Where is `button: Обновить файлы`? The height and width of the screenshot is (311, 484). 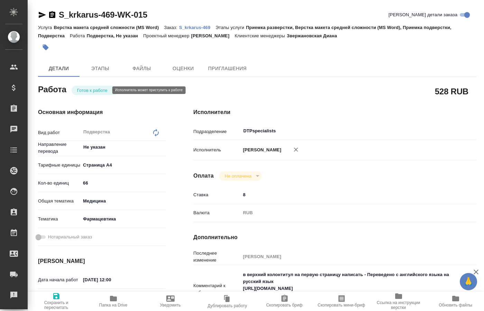 button: Обновить файлы is located at coordinates (455, 301).